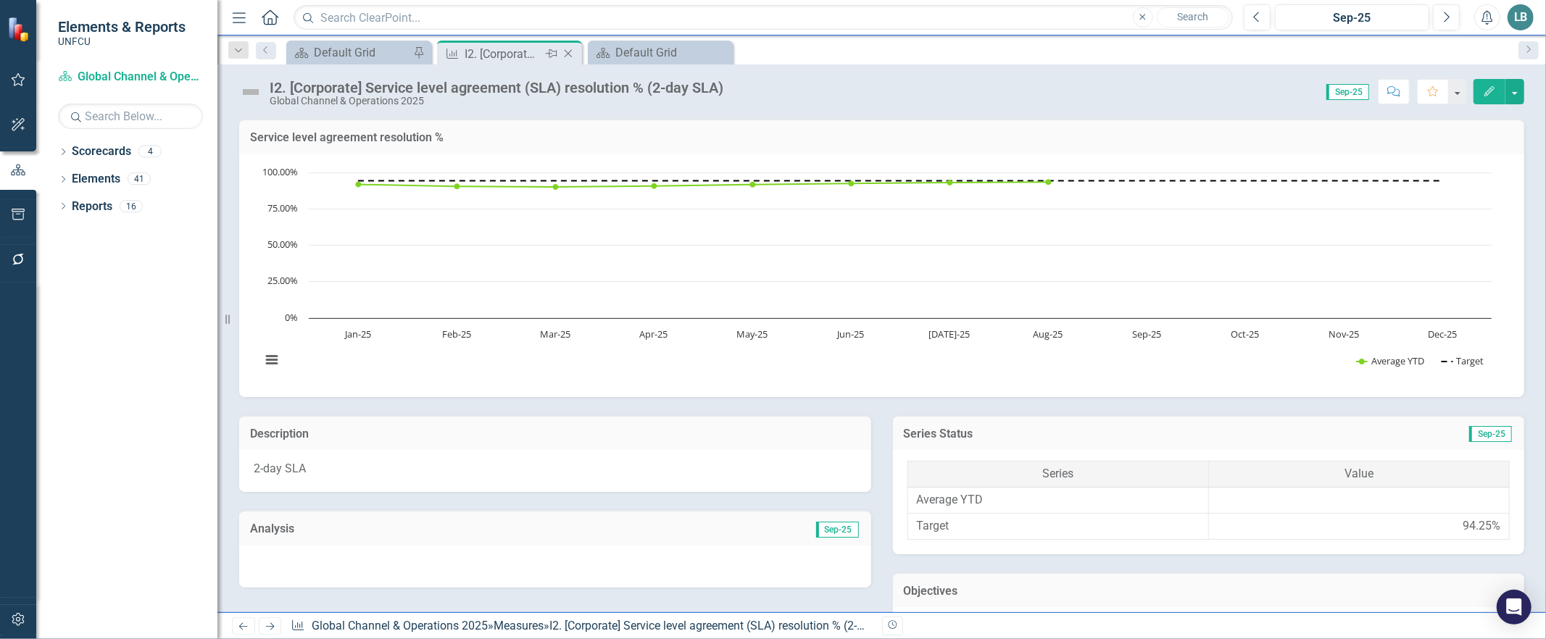 This screenshot has height=639, width=1546. I want to click on svg: Interactive chart, so click(876, 274).